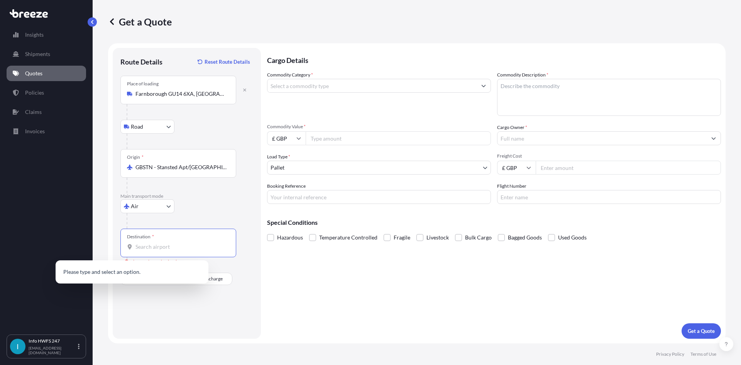  I want to click on span: Livestock, so click(438, 237).